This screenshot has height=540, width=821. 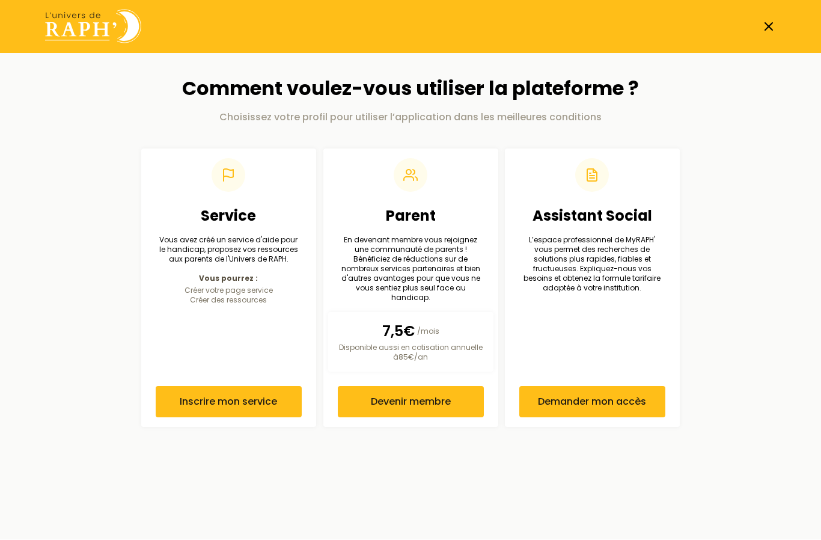 I want to click on span: 7,5€, so click(x=398, y=331).